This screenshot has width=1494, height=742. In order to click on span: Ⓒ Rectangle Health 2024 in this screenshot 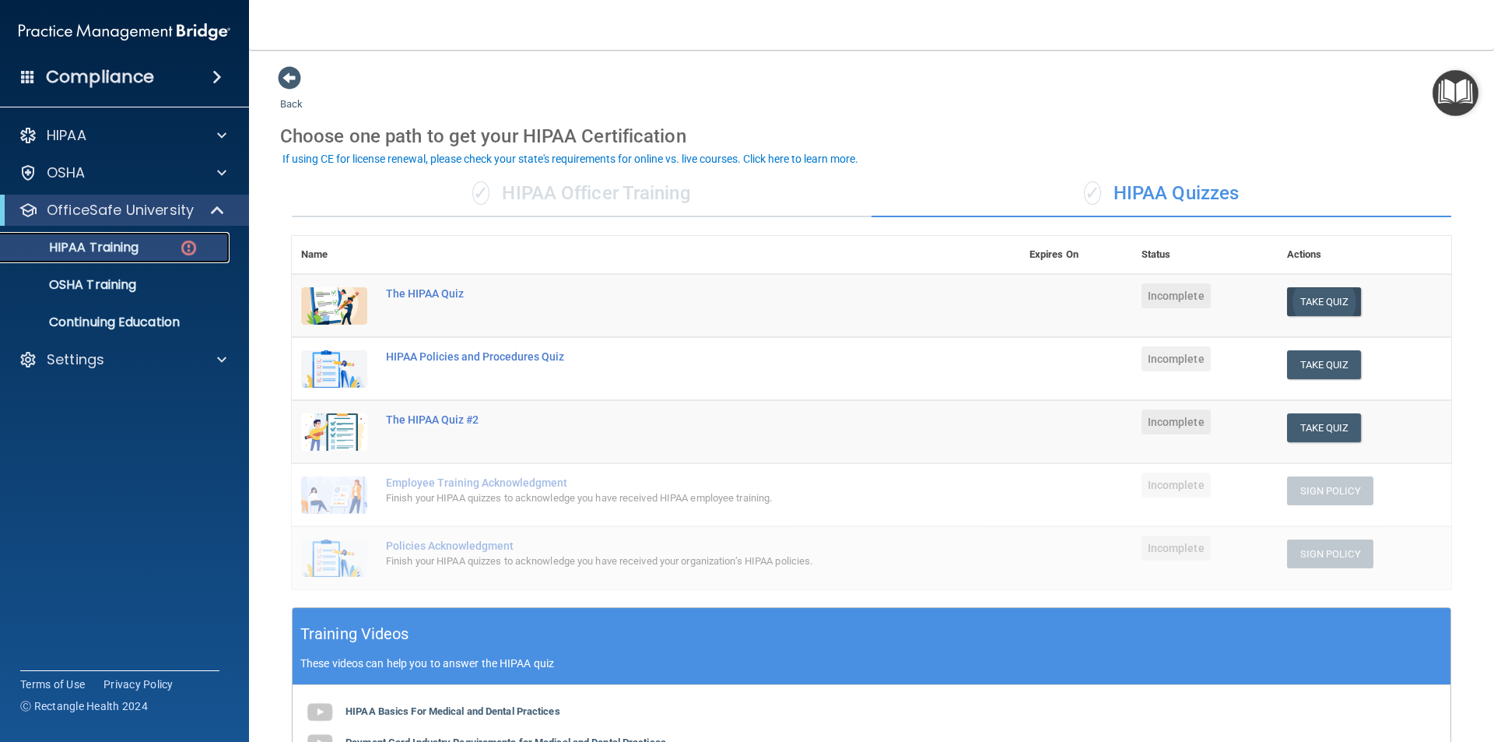, I will do `click(84, 706)`.